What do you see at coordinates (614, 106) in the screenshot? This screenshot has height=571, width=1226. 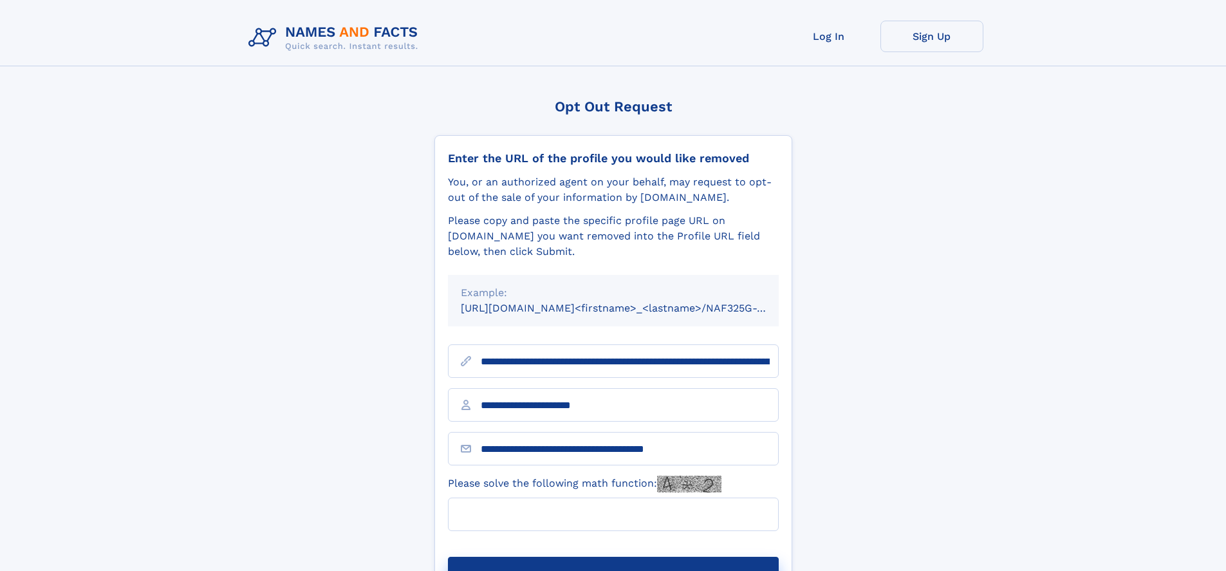 I see `div: Opt Out Request` at bounding box center [614, 106].